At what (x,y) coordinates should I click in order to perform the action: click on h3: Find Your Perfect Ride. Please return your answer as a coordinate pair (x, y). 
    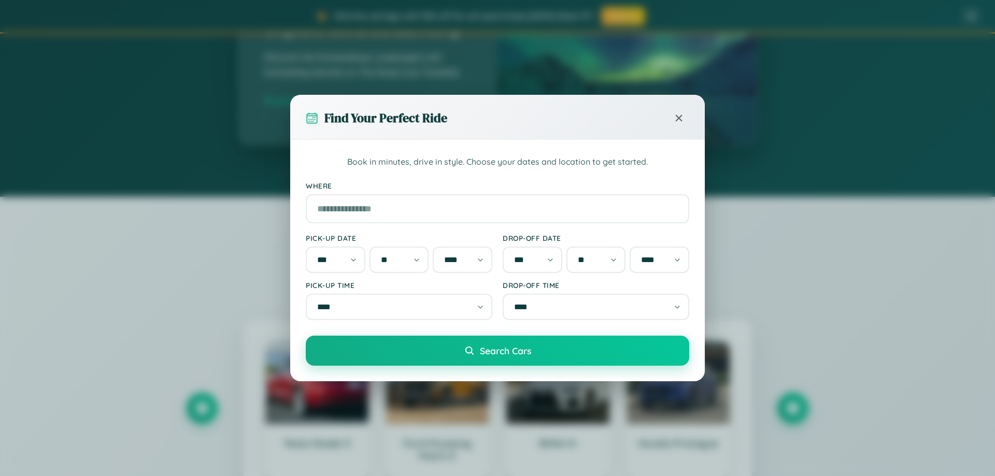
    Looking at the image, I should click on (385, 118).